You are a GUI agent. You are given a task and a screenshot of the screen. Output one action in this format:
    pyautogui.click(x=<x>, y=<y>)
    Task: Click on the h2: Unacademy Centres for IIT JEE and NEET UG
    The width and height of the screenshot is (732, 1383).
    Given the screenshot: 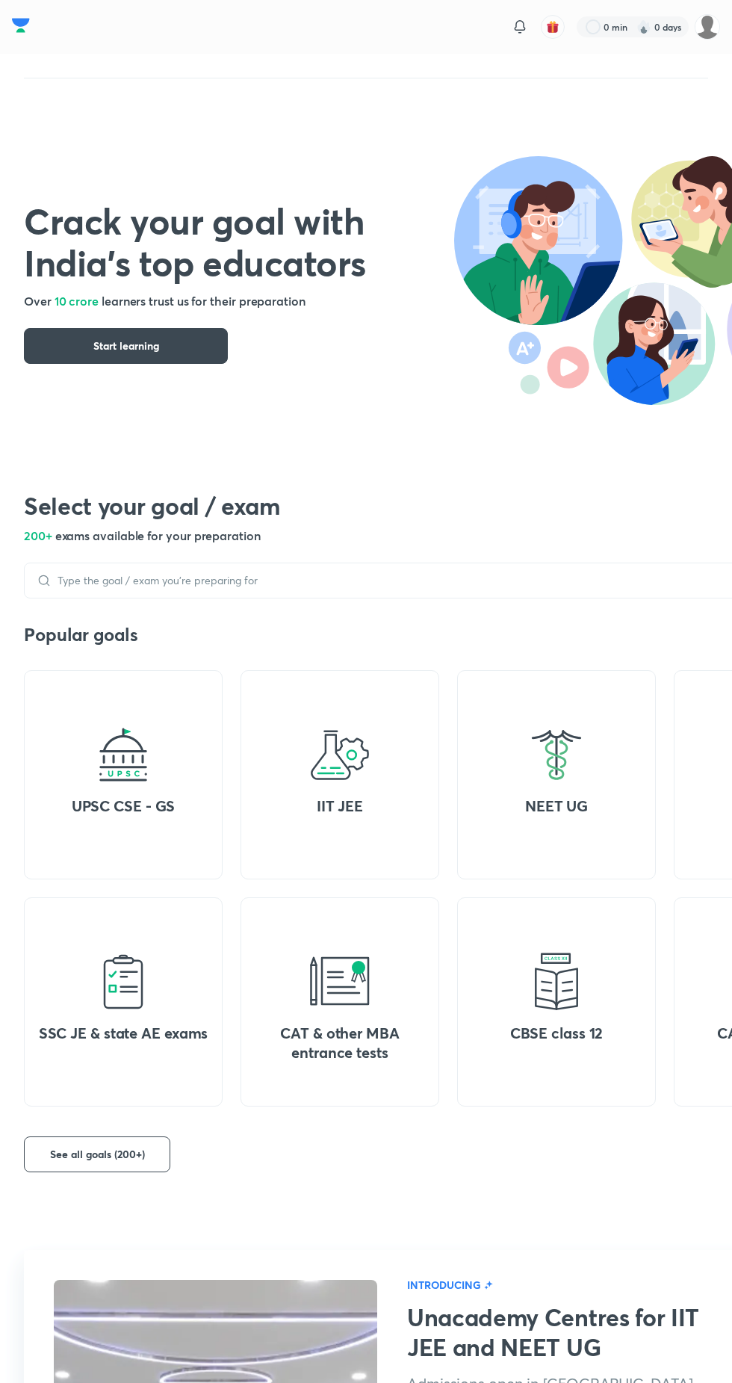 What is the action you would take?
    pyautogui.click(x=568, y=1332)
    